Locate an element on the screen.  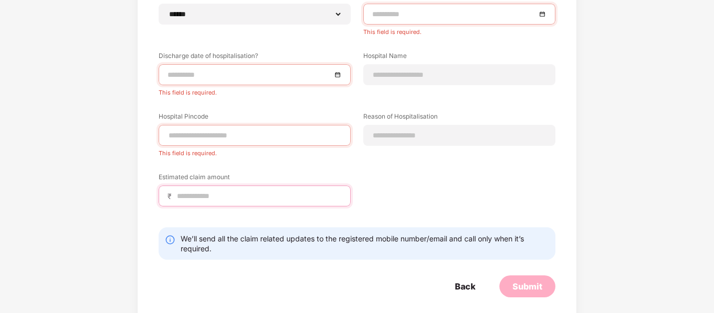
img: svg+xml;base64,PHN2ZyBpZD0iSW5mby0yMHgyMCIgeG1sbnM9Imh0dHA6Ly93d3cudzMub3JnLzIwMDAvc3ZnIiB3aWR0aD... is located at coordinates (170, 240).